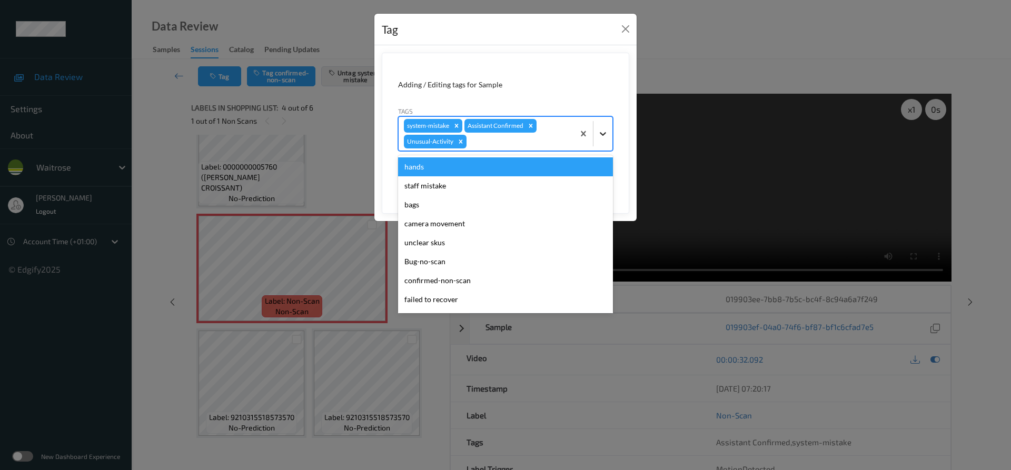 Image resolution: width=1011 pixels, height=470 pixels. What do you see at coordinates (390, 29) in the screenshot?
I see `div: Tag` at bounding box center [390, 29].